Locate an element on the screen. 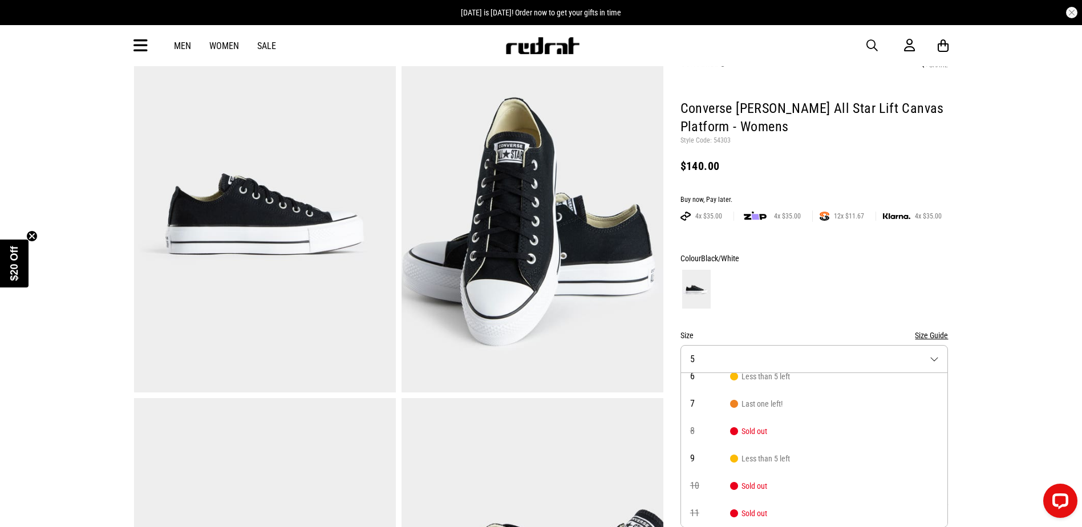 This screenshot has height=527, width=1082. span: 9 is located at coordinates (710, 459).